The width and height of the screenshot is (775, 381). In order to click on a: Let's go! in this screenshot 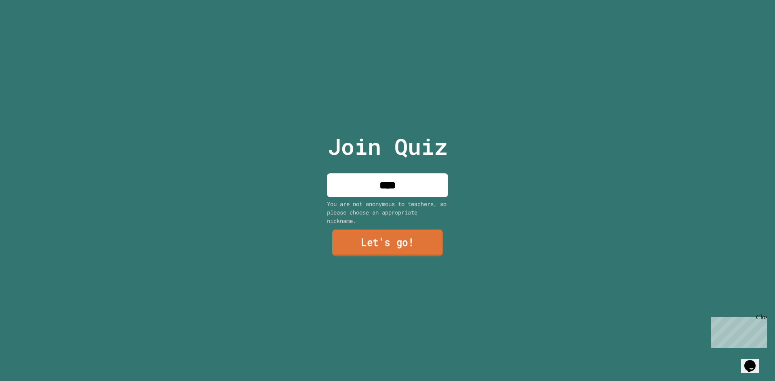, I will do `click(387, 243)`.